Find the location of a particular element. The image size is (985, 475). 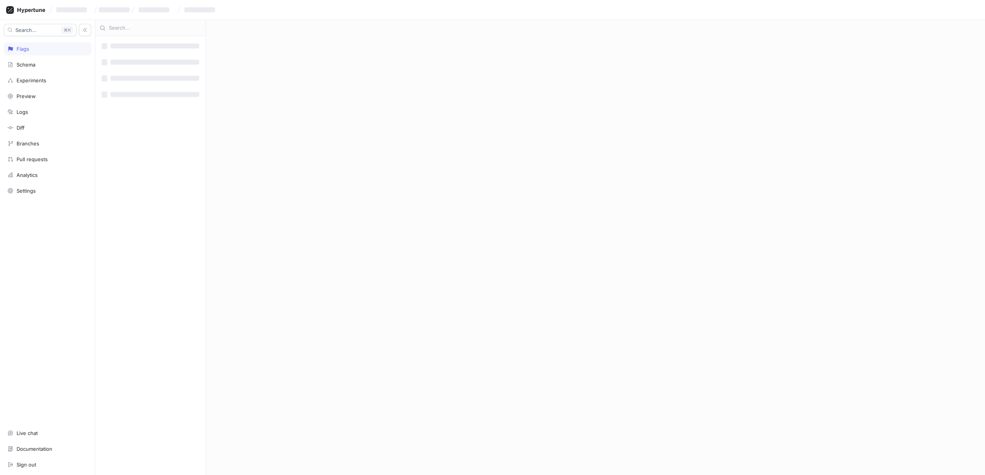

div: Preview is located at coordinates (26, 96).